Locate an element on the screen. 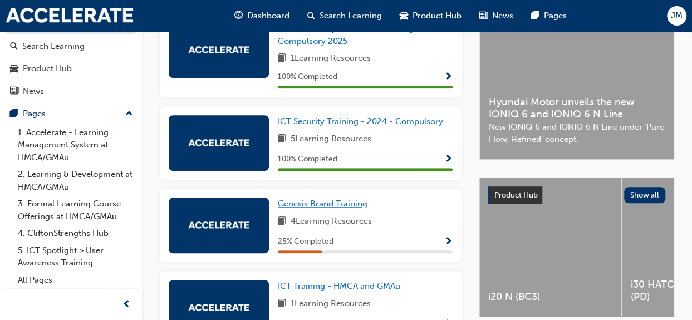 This screenshot has height=320, width=692. span: JM is located at coordinates (676, 16).